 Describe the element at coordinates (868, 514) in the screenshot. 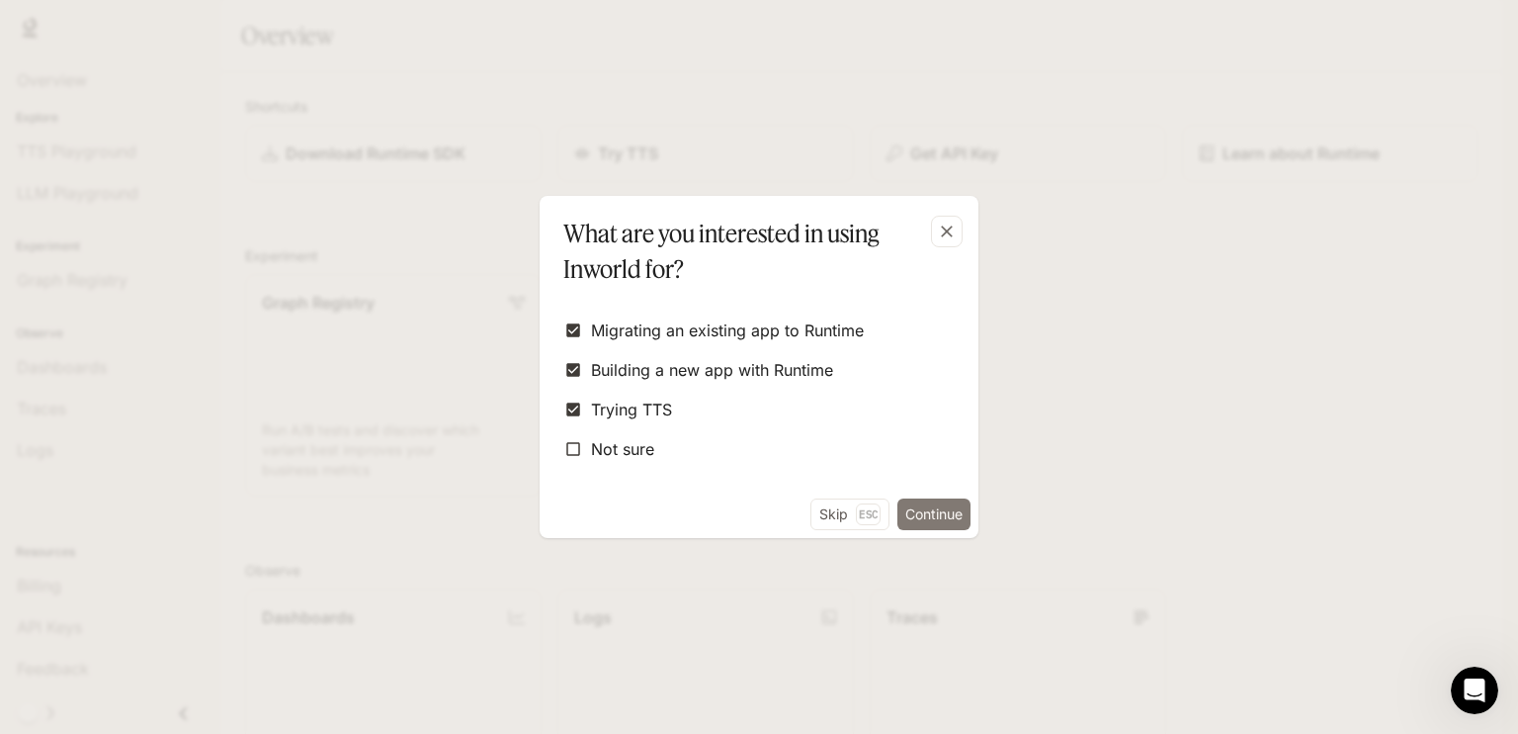

I see `p: Esc` at that location.